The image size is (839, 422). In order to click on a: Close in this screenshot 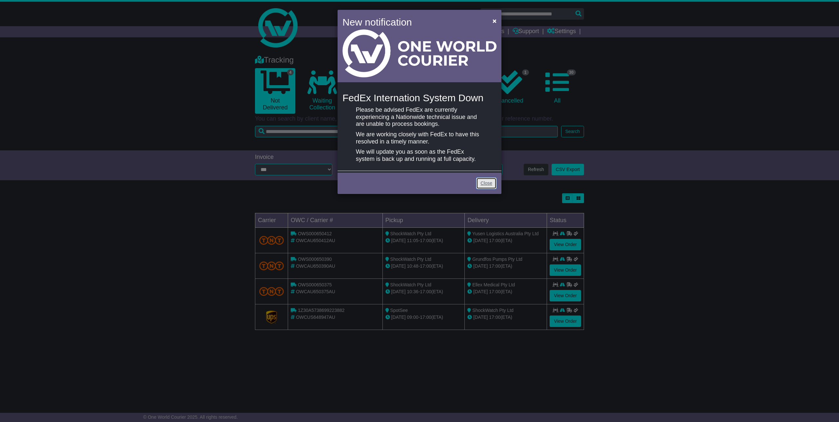, I will do `click(487, 183)`.